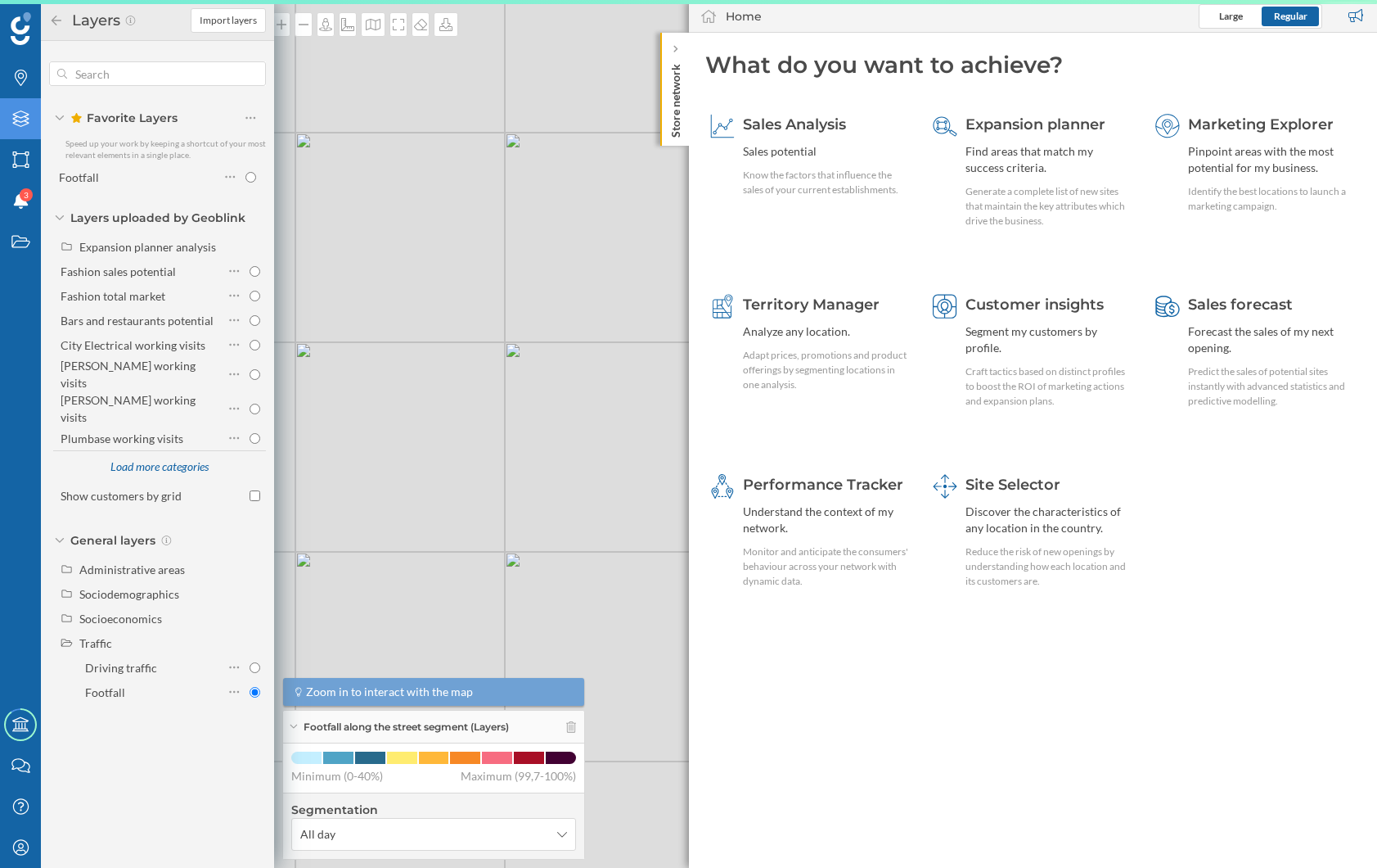  What do you see at coordinates (1049, 159) in the screenshot?
I see `div: Find areas that match my success criteria.` at bounding box center [1049, 159].